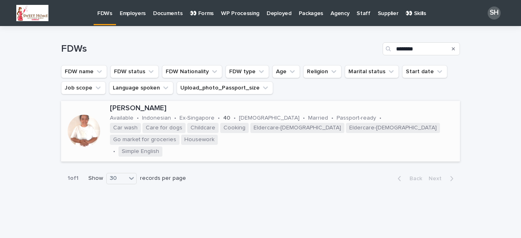  Describe the element at coordinates (32, 13) in the screenshot. I see `img: S67mw6Iu6bdxPeA_7eoJz61ea0NtfVQh5jAP8sLz5yA` at that location.